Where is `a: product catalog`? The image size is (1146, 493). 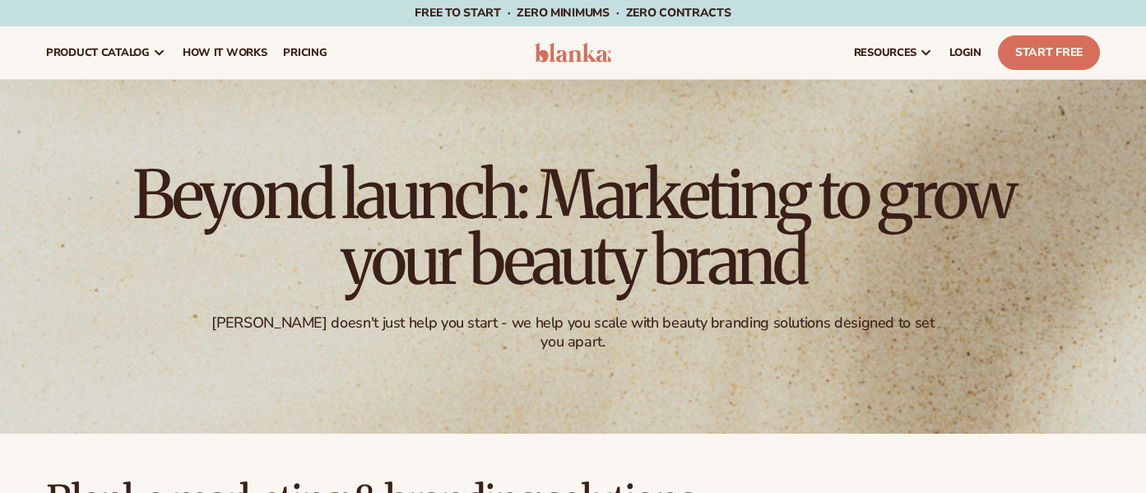
a: product catalog is located at coordinates (106, 53).